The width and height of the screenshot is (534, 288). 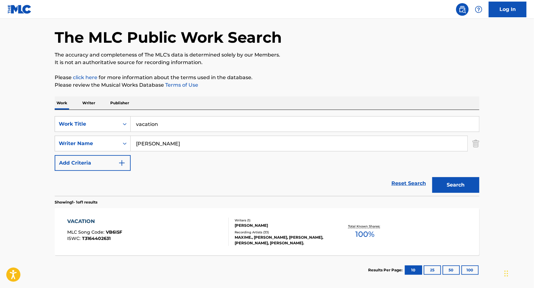 What do you see at coordinates (463, 9) in the screenshot?
I see `a: Public Search` at bounding box center [463, 9].